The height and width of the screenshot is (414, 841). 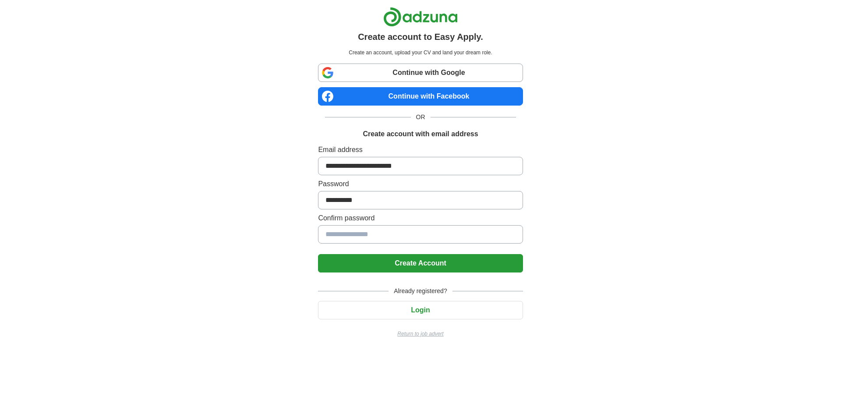 What do you see at coordinates (420, 117) in the screenshot?
I see `span: OR` at bounding box center [420, 117].